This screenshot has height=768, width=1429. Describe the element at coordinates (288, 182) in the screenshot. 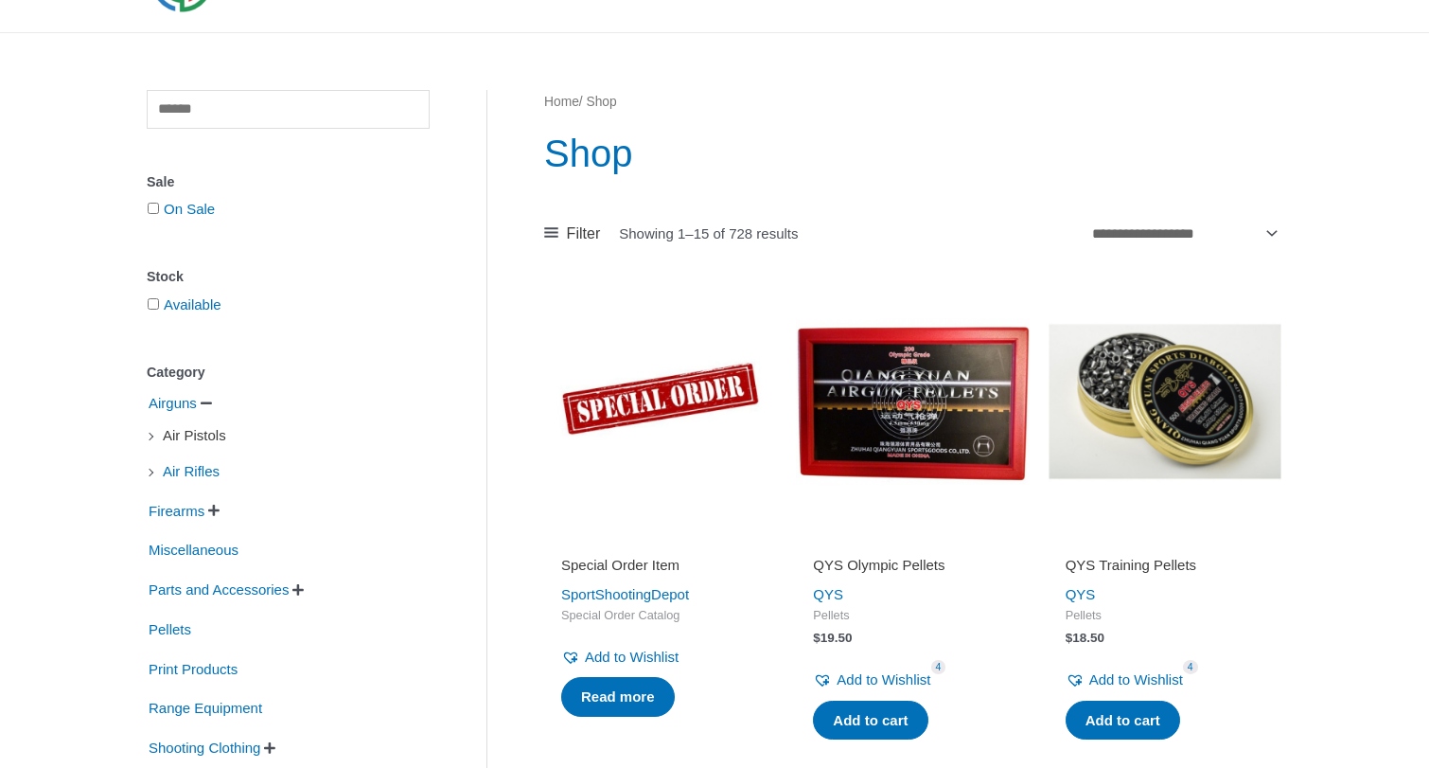

I see `div: Sale` at that location.